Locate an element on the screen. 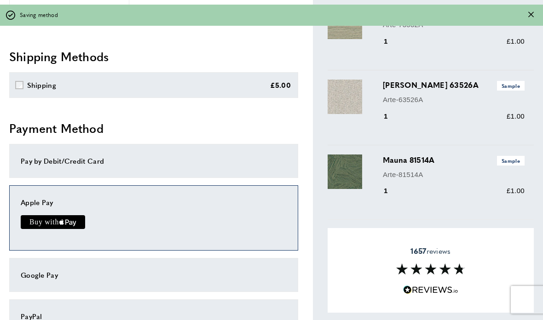 This screenshot has width=543, height=320. span: Saving method is located at coordinates (39, 15).